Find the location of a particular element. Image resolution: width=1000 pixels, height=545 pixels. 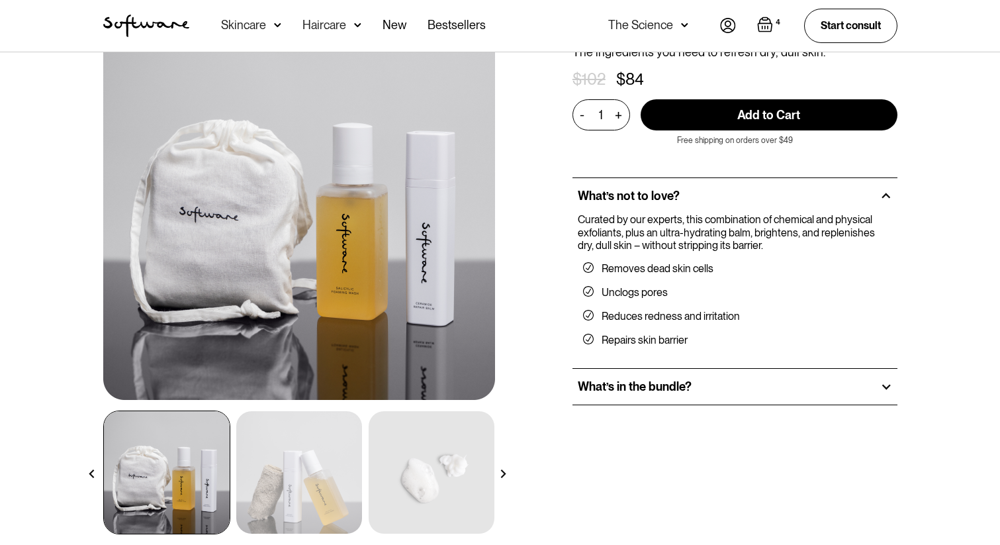

h2: What’s not to love? is located at coordinates (629, 196).